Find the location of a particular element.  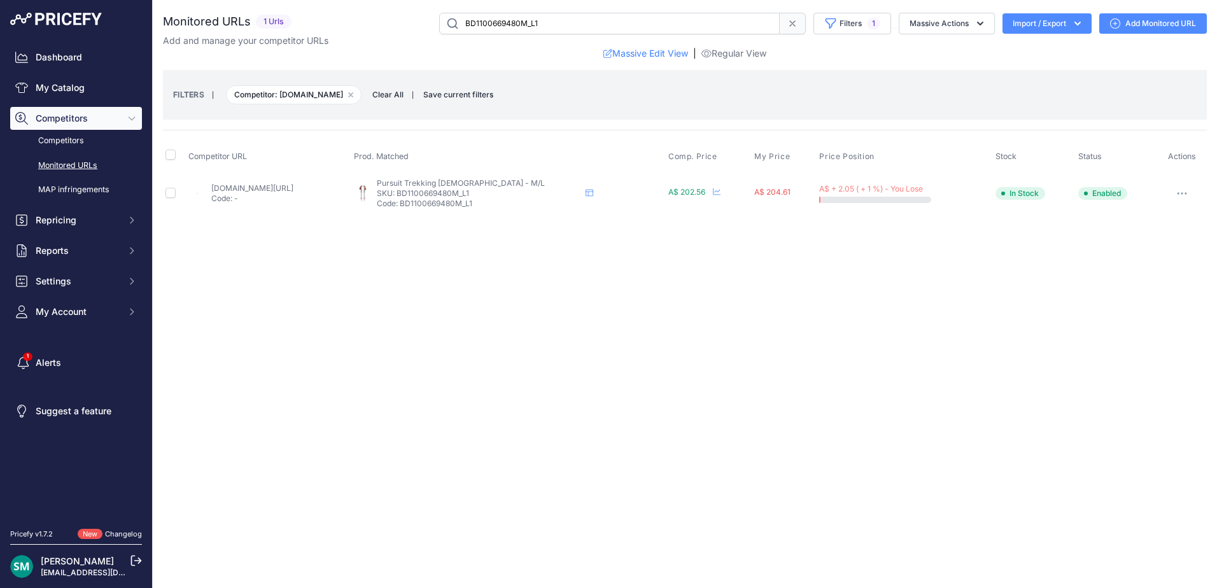

button: Massive Actions is located at coordinates (946, 24).